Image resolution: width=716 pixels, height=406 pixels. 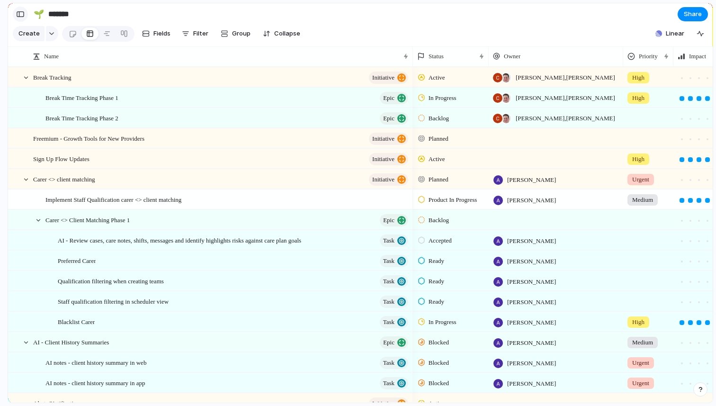 What do you see at coordinates (697, 56) in the screenshot?
I see `span: Impact` at bounding box center [697, 56].